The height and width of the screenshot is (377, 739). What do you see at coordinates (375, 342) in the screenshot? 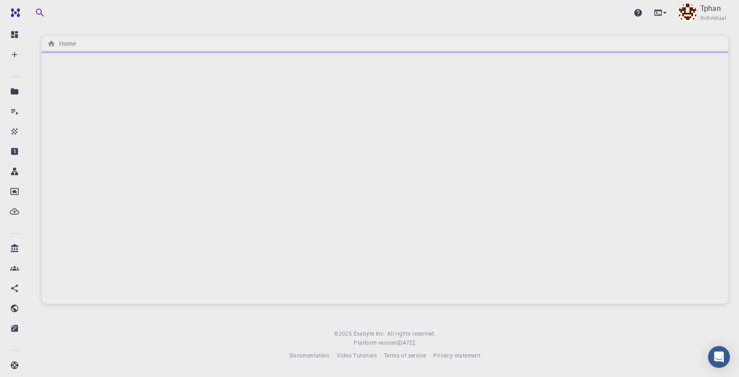
I see `span: Platform version` at bounding box center [375, 342].